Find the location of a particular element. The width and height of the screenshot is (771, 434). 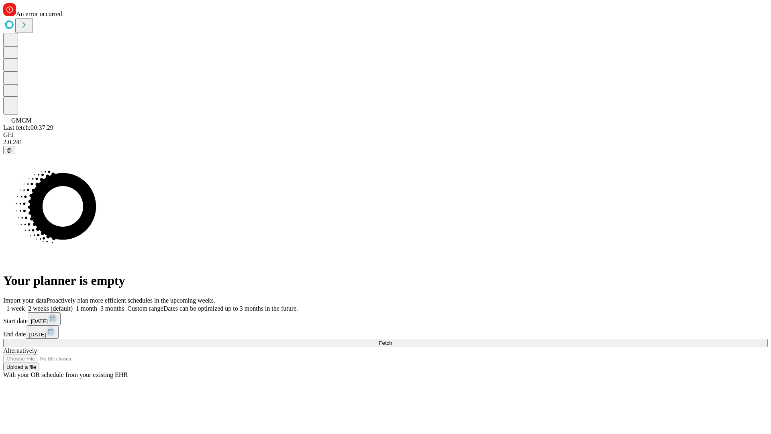

span: 3 months is located at coordinates (112, 308).